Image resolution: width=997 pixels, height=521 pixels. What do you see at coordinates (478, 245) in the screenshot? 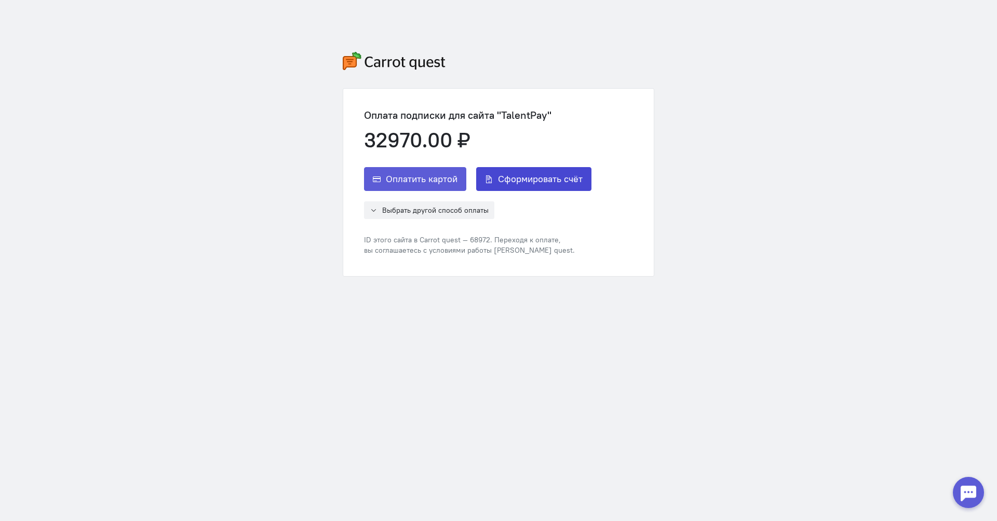
I see `div: ID этого сайта в Carrot quest — 68972. Переходя к оплате, вы соглашаетесь с условиями работы [PER...` at bounding box center [478, 245].